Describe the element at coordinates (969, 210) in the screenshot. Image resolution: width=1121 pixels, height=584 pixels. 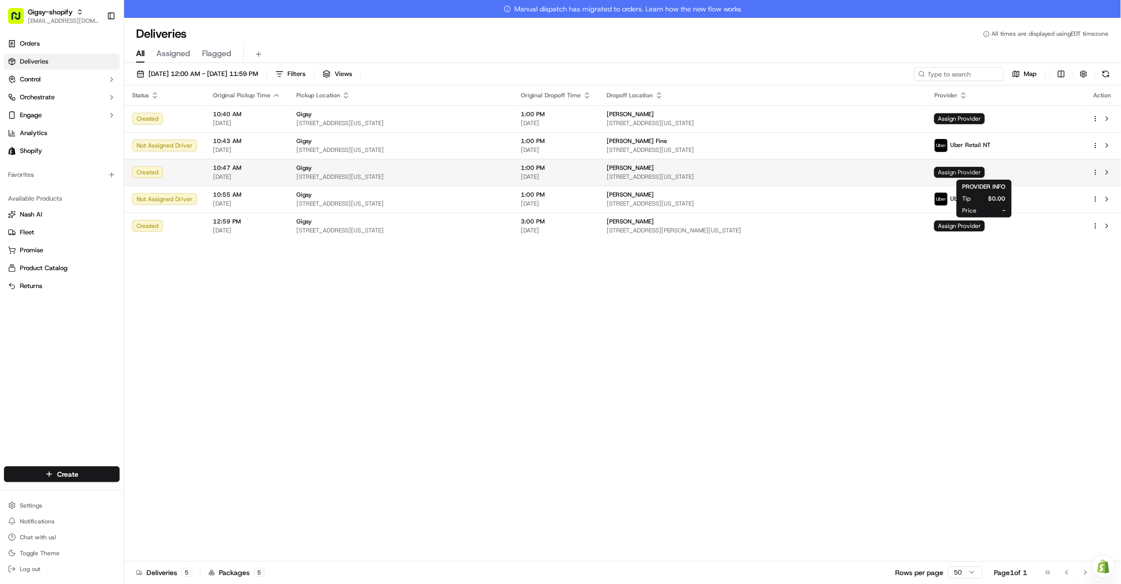
I see `span: Price` at that location.